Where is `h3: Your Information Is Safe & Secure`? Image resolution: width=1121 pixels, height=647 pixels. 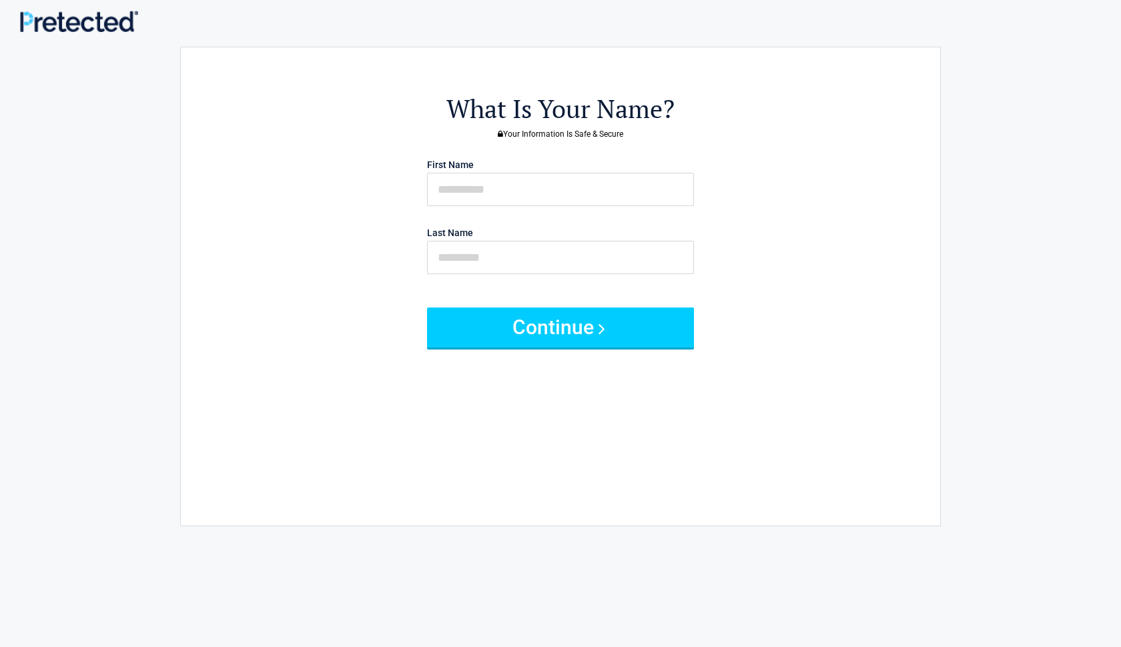 h3: Your Information Is Safe & Secure is located at coordinates (560, 134).